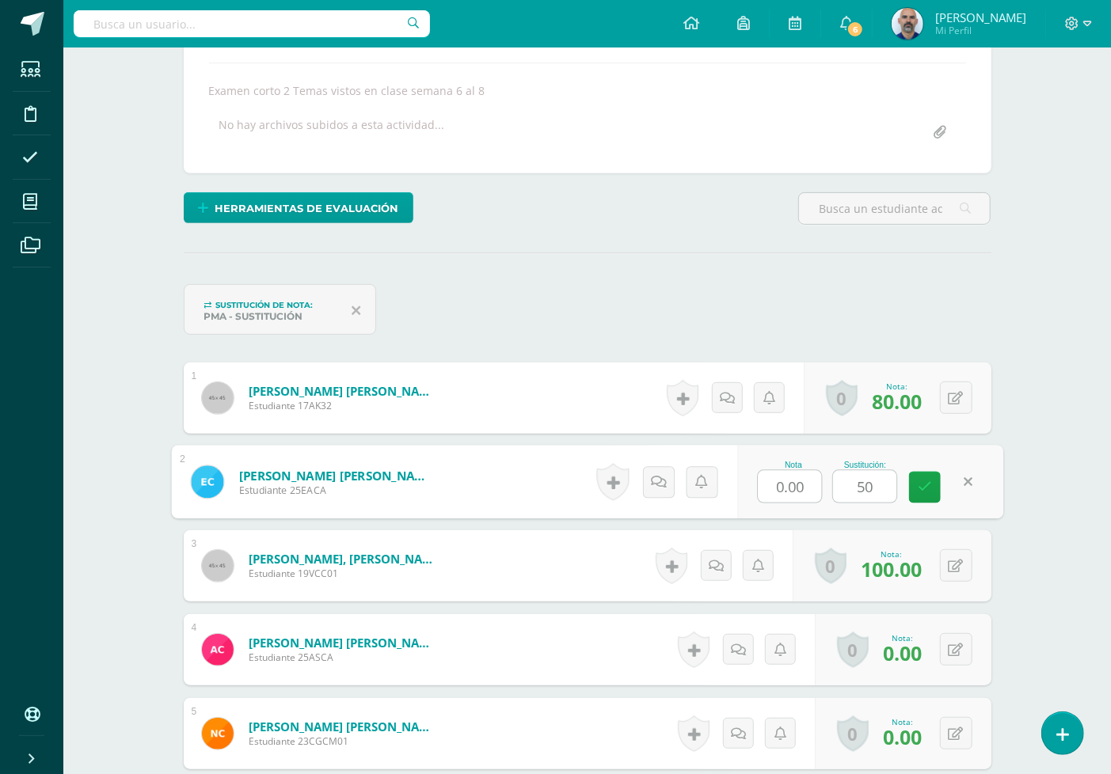 This screenshot has width=1111, height=774. I want to click on span: 6, so click(855, 29).